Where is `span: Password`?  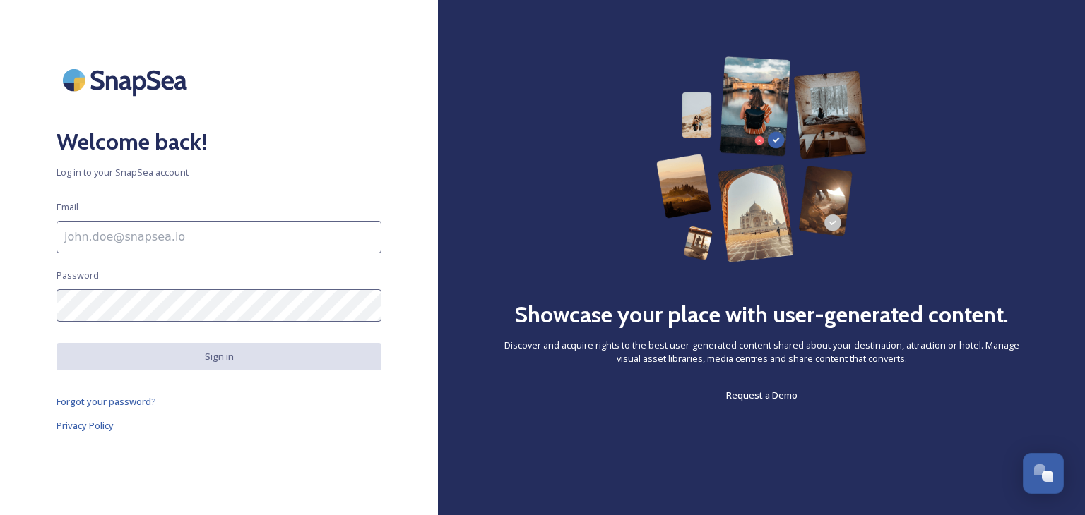
span: Password is located at coordinates (78, 275).